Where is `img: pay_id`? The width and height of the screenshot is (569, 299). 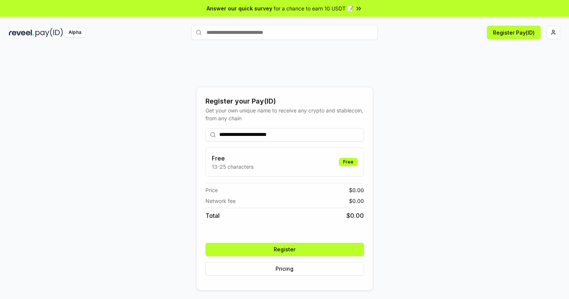
img: pay_id is located at coordinates (49, 32).